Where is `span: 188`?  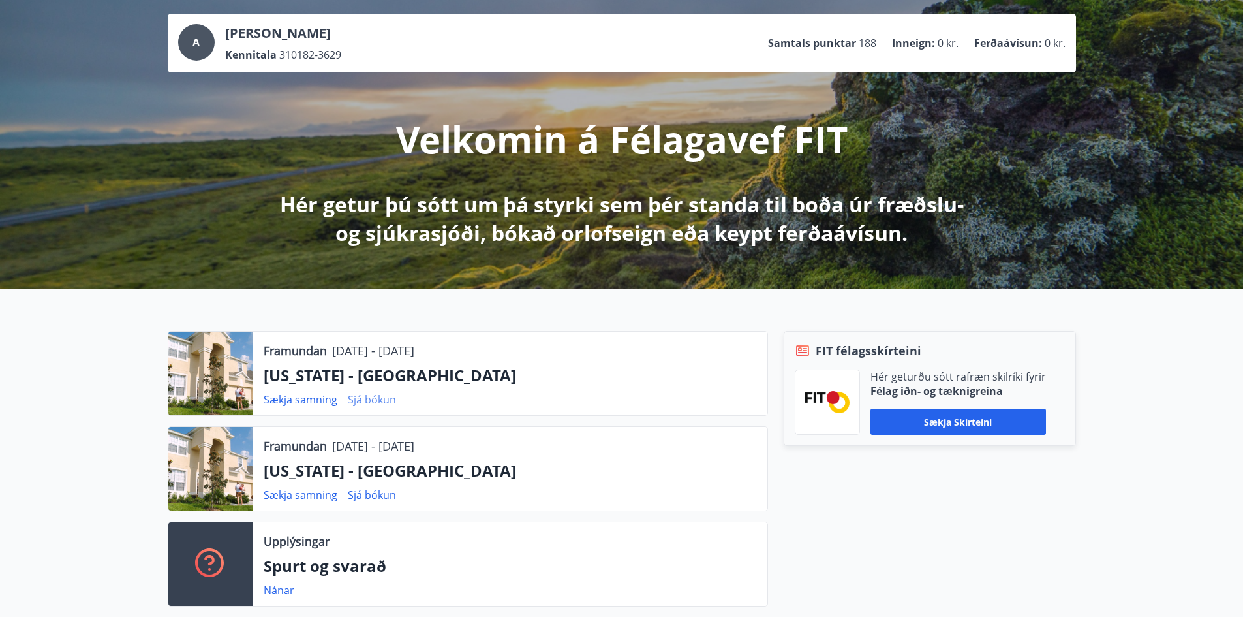 span: 188 is located at coordinates (867, 43).